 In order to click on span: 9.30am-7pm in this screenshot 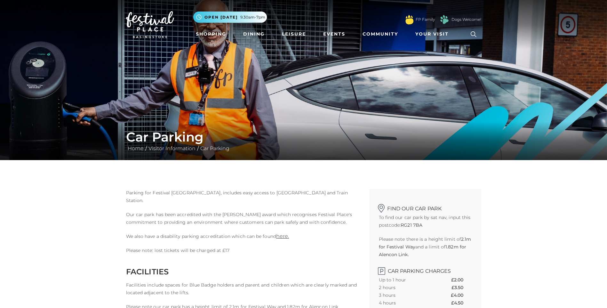, I will do `click(253, 17)`.